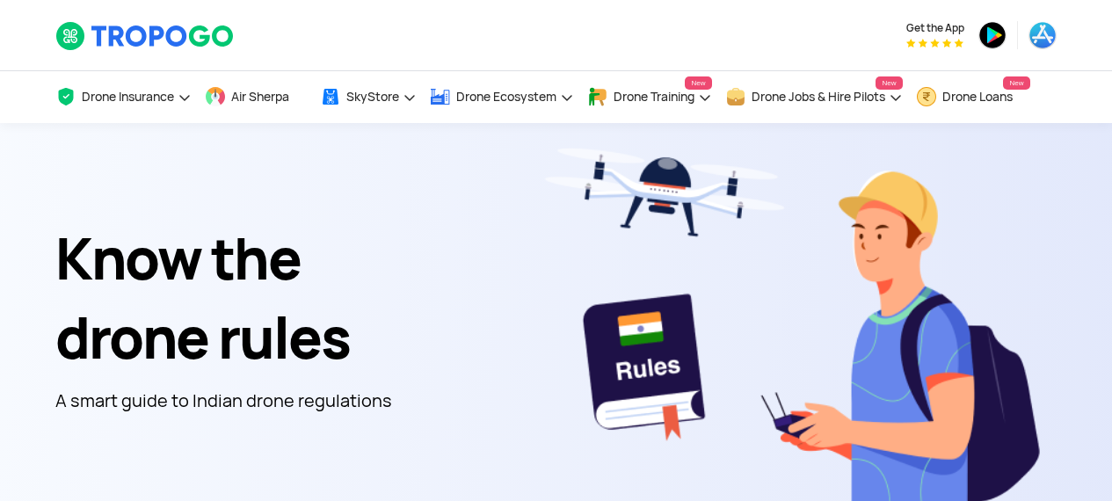 The width and height of the screenshot is (1112, 501). What do you see at coordinates (260, 97) in the screenshot?
I see `span: Air Sherpa` at bounding box center [260, 97].